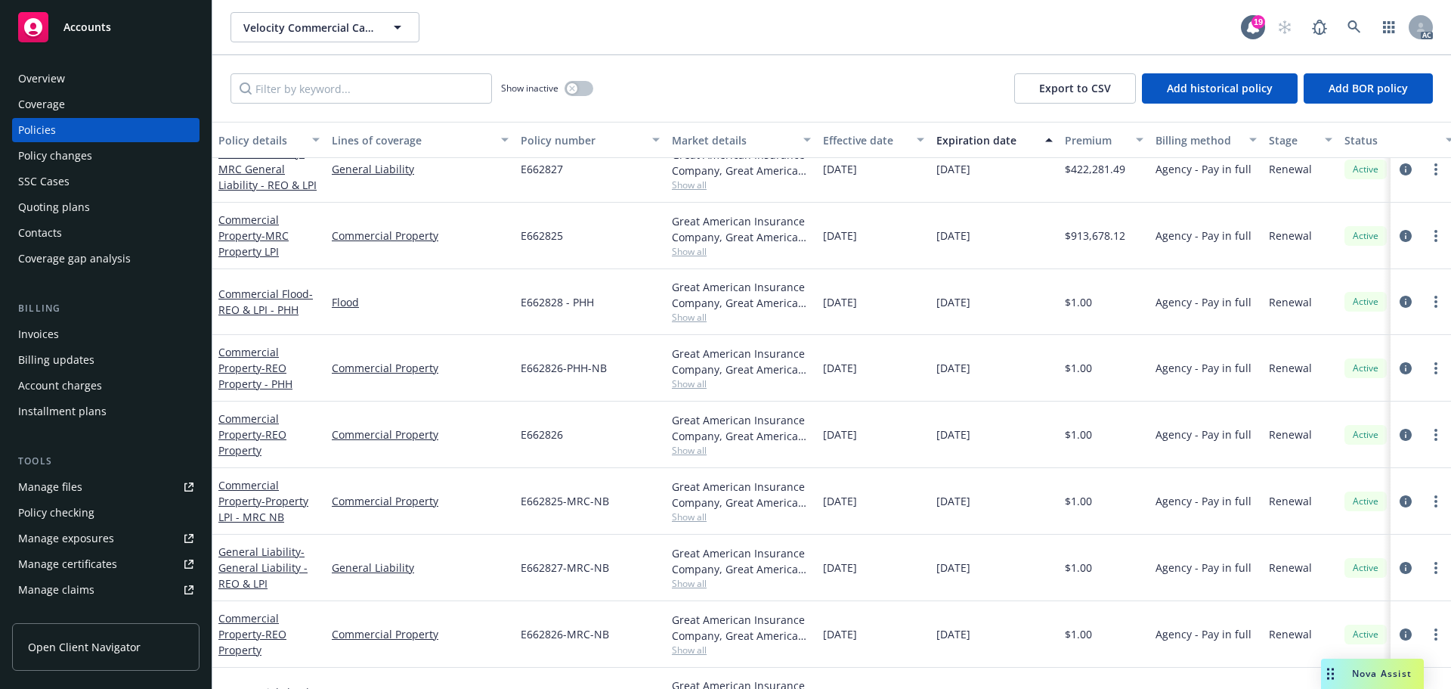 This screenshot has height=689, width=1451. What do you see at coordinates (40, 233) in the screenshot?
I see `div: Contacts` at bounding box center [40, 233].